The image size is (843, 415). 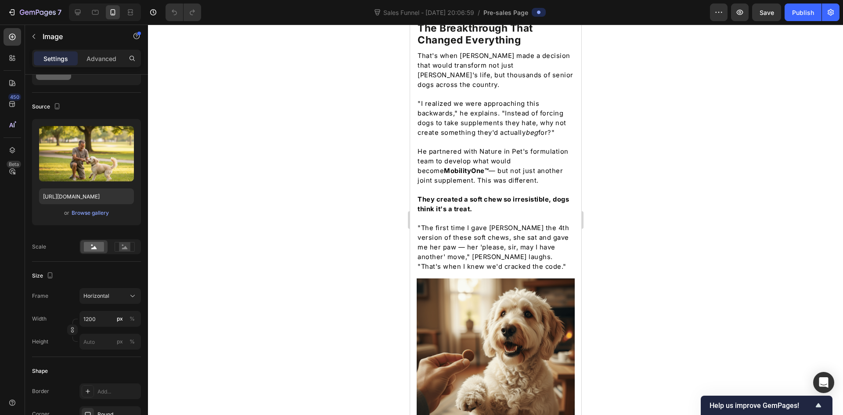 I want to click on span: He partnered with Nature in Pet's formulation team to develop what would become — but not just an..., so click(x=83, y=141).